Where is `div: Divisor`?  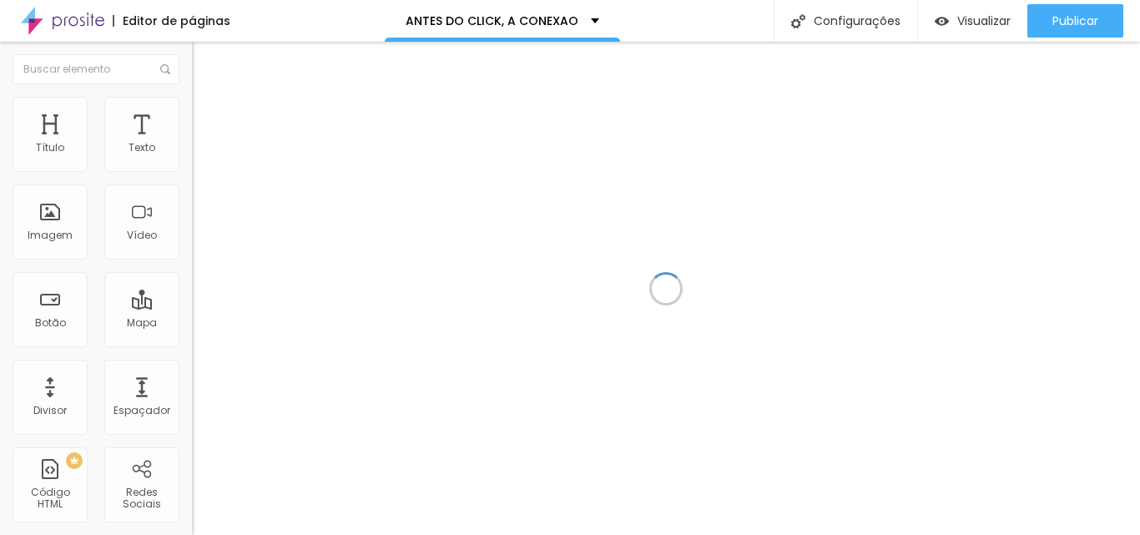
div: Divisor is located at coordinates (50, 410).